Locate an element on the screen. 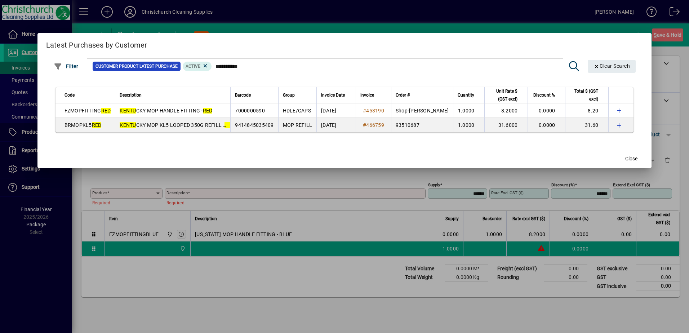 The height and width of the screenshot is (333, 689). span: 466759 is located at coordinates (375, 125).